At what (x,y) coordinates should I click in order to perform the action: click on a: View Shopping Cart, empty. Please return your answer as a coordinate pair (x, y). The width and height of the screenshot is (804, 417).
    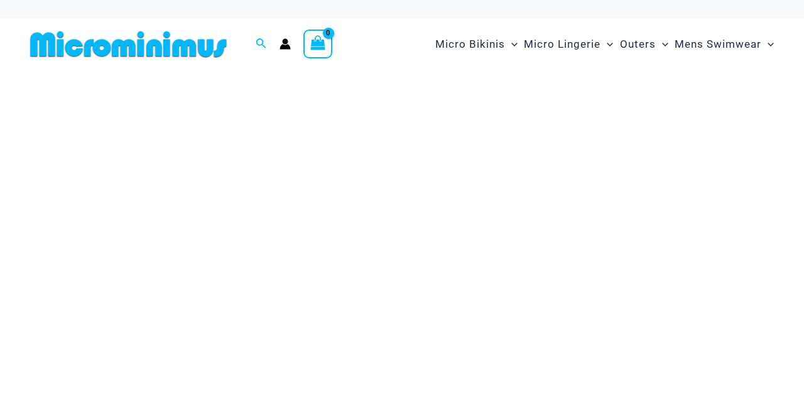
    Looking at the image, I should click on (318, 44).